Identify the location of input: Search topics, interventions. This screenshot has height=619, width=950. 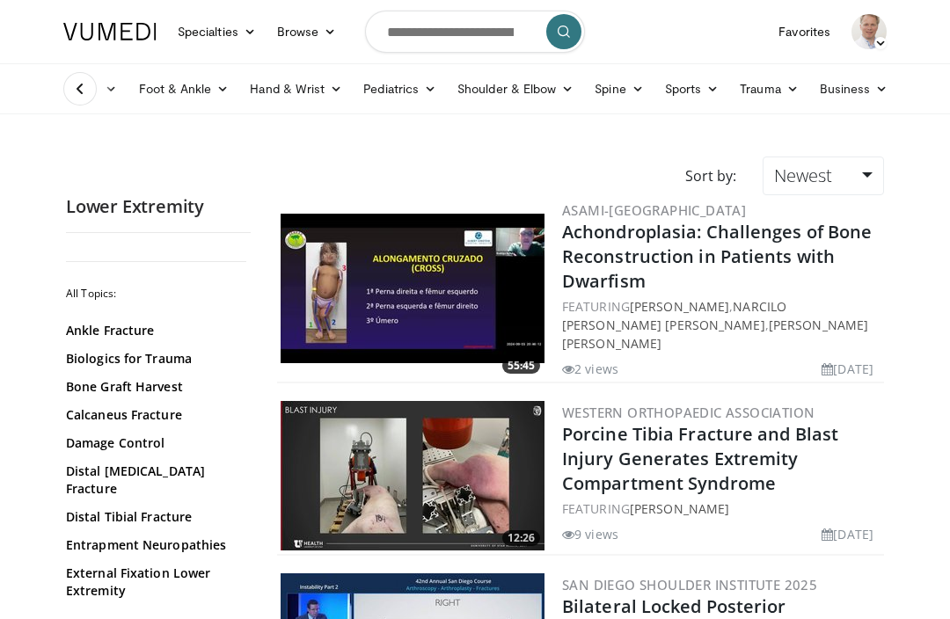
(475, 32).